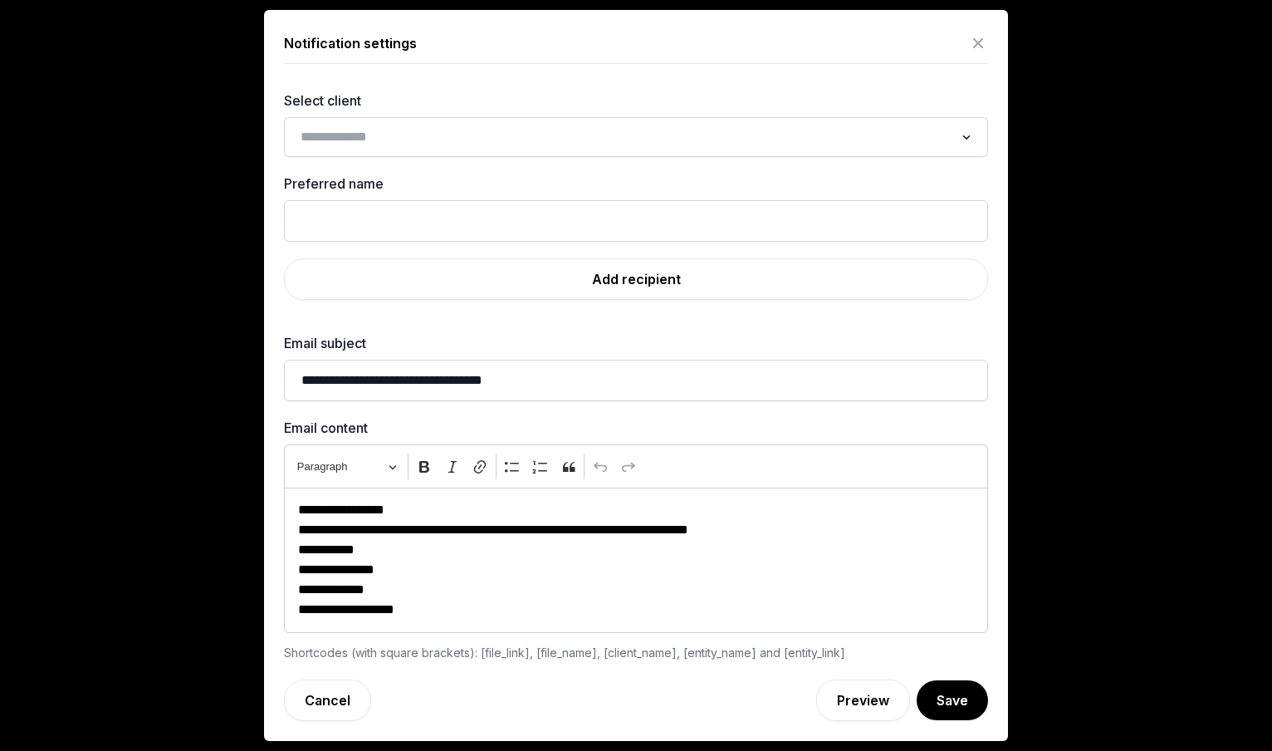  I want to click on div: Editor toolbar, so click(636, 465).